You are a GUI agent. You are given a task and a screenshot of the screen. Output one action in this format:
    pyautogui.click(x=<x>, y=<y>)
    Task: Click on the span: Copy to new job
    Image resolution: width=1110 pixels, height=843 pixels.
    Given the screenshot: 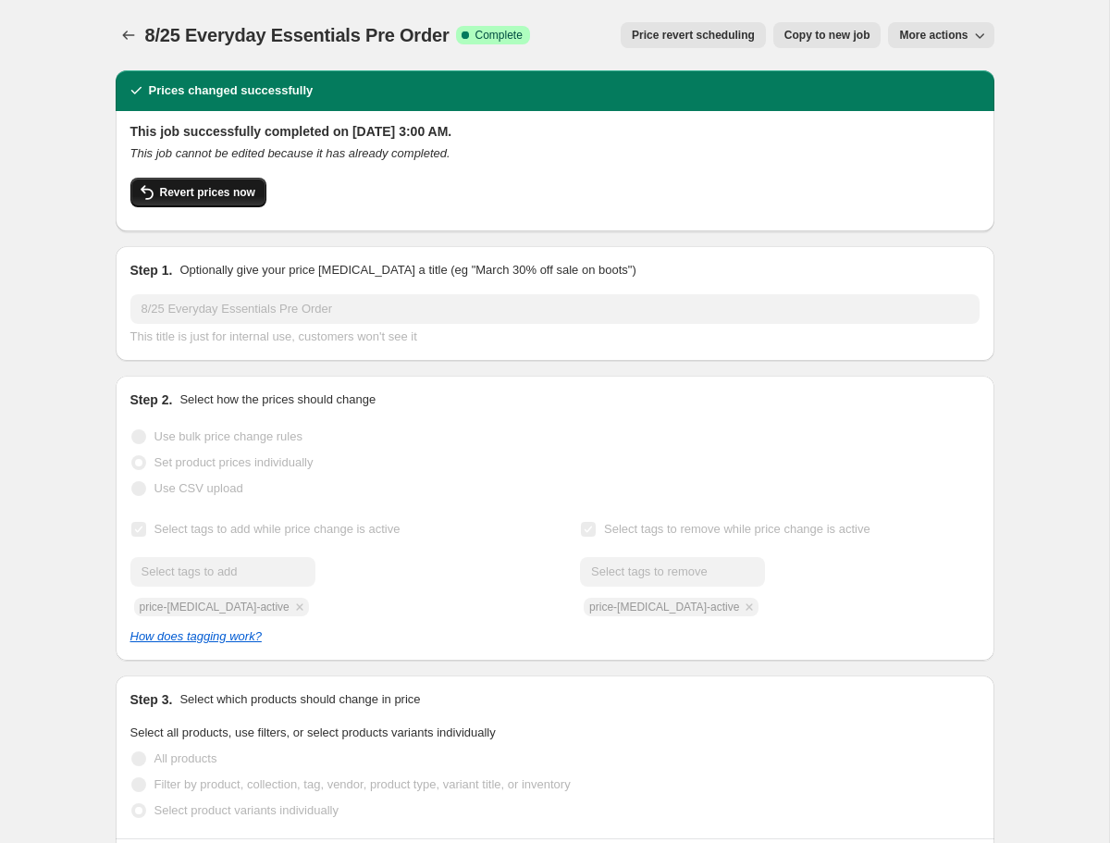 What is the action you would take?
    pyautogui.click(x=827, y=35)
    